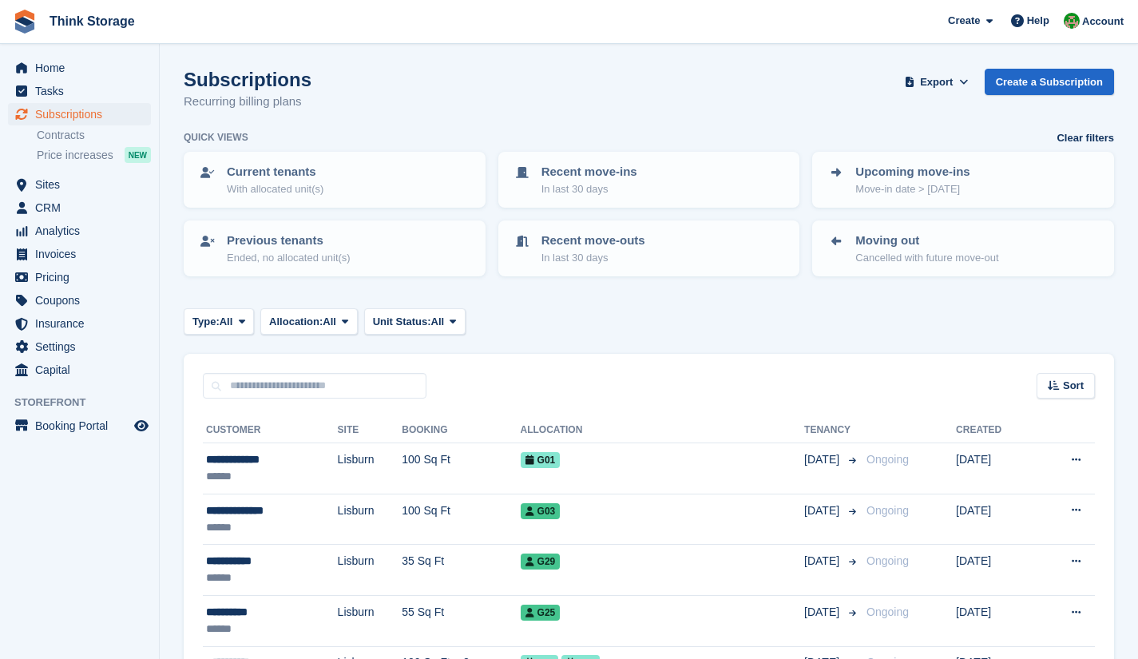 The width and height of the screenshot is (1138, 659). Describe the element at coordinates (927, 258) in the screenshot. I see `p: Cancelled with future move-out` at that location.